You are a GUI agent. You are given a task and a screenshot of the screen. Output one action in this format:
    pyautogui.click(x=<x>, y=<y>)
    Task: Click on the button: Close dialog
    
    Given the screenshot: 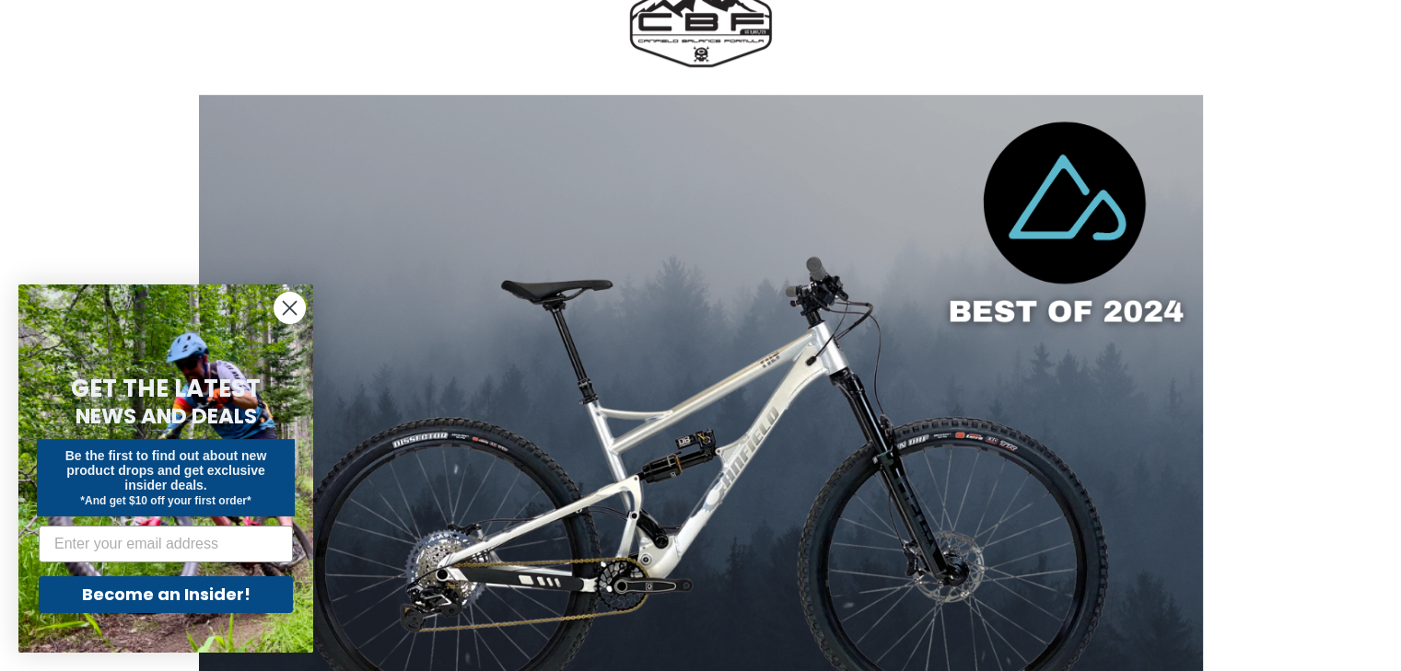 What is the action you would take?
    pyautogui.click(x=289, y=308)
    